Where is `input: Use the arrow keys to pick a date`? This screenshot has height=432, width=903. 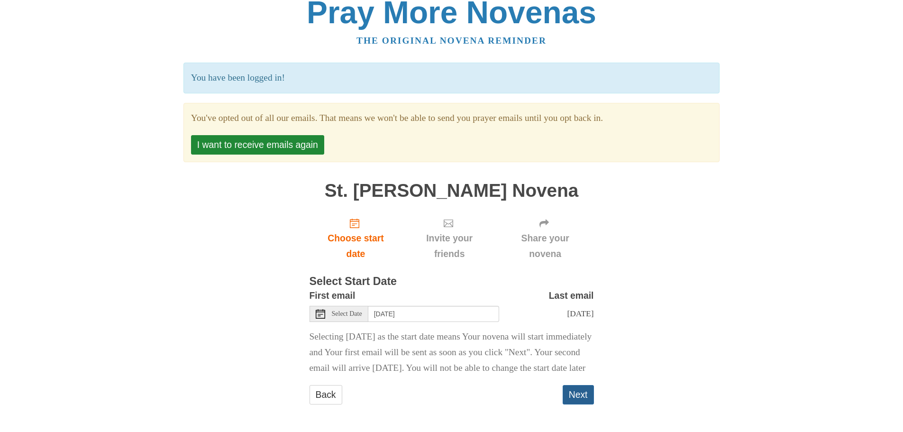
input: Use the arrow keys to pick a date is located at coordinates (434, 314).